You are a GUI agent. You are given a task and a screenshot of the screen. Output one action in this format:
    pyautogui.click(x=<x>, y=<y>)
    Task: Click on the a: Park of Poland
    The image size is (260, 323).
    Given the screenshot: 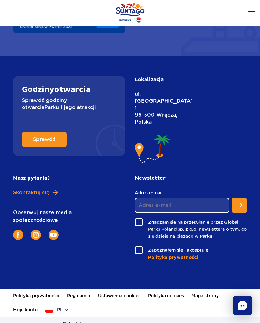 What is the action you would take?
    pyautogui.click(x=130, y=12)
    